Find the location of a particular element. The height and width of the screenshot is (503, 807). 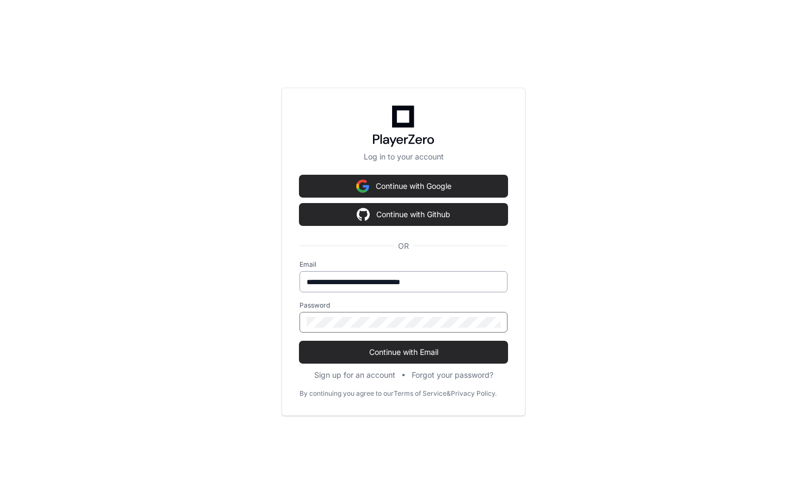

a: Privacy Policy. is located at coordinates (474, 394).